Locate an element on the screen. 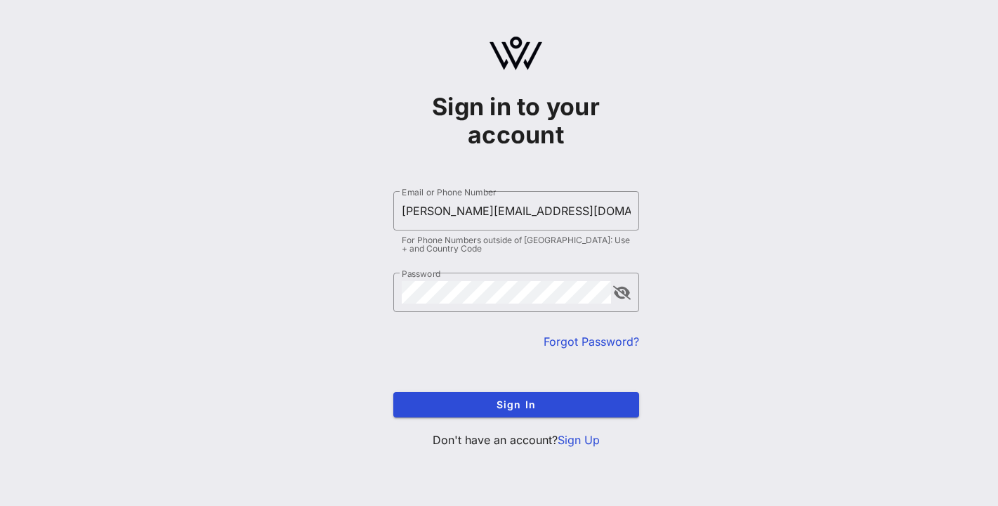 Image resolution: width=998 pixels, height=506 pixels. label: Email or Phone Number is located at coordinates (449, 192).